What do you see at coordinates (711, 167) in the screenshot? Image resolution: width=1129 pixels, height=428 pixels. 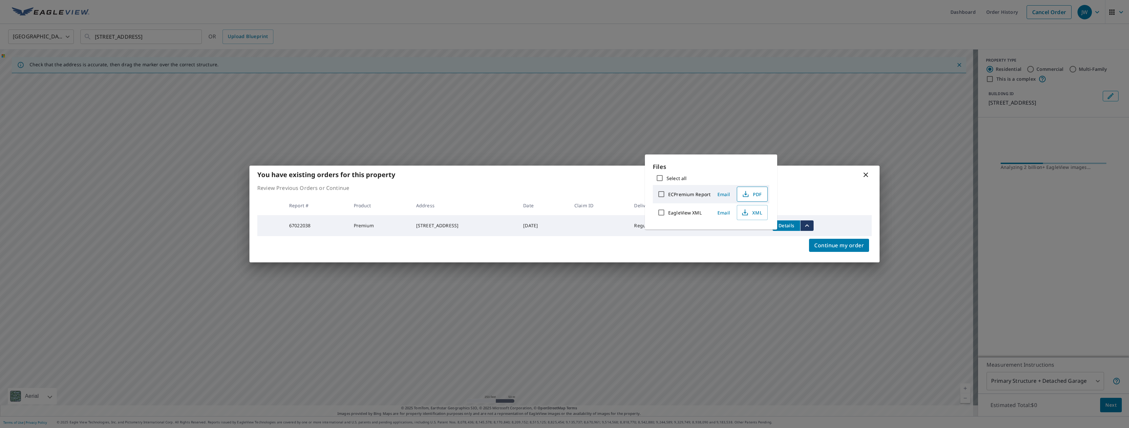 I see `p: Files` at bounding box center [711, 167].